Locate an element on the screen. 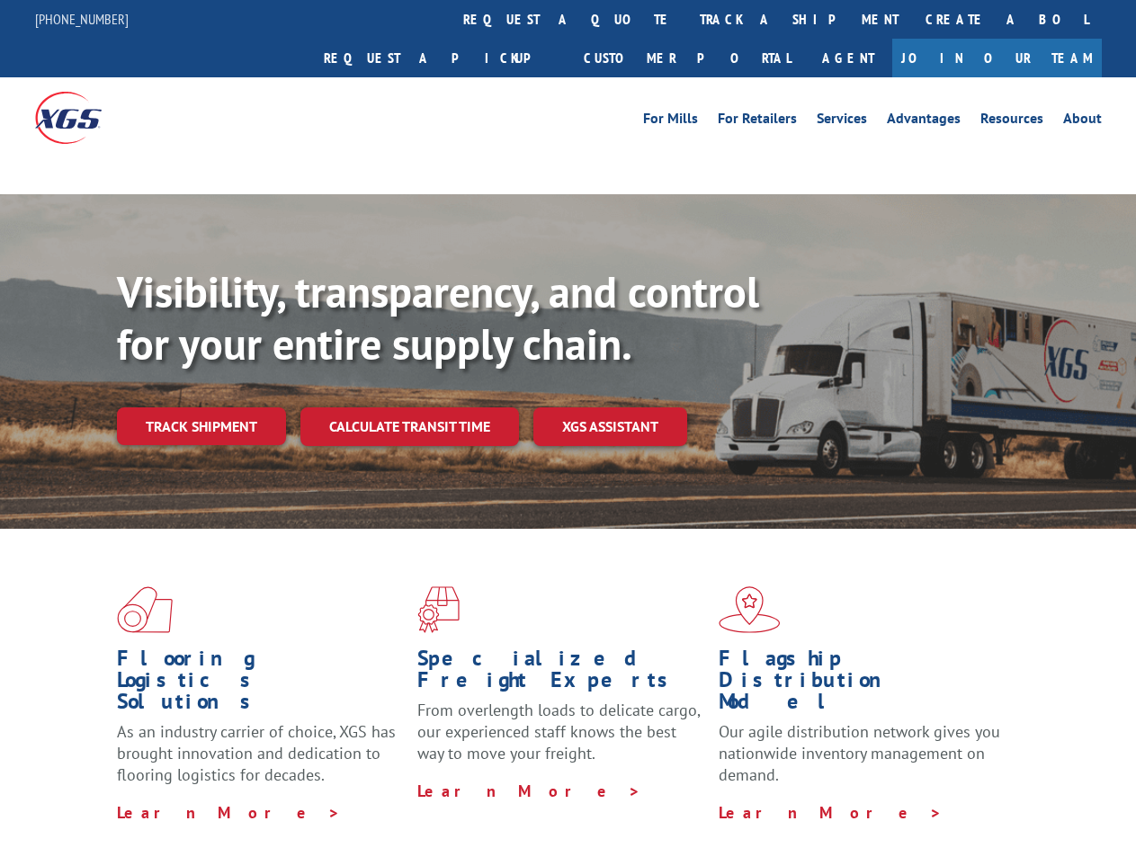  a: Join Our Team is located at coordinates (997, 58).